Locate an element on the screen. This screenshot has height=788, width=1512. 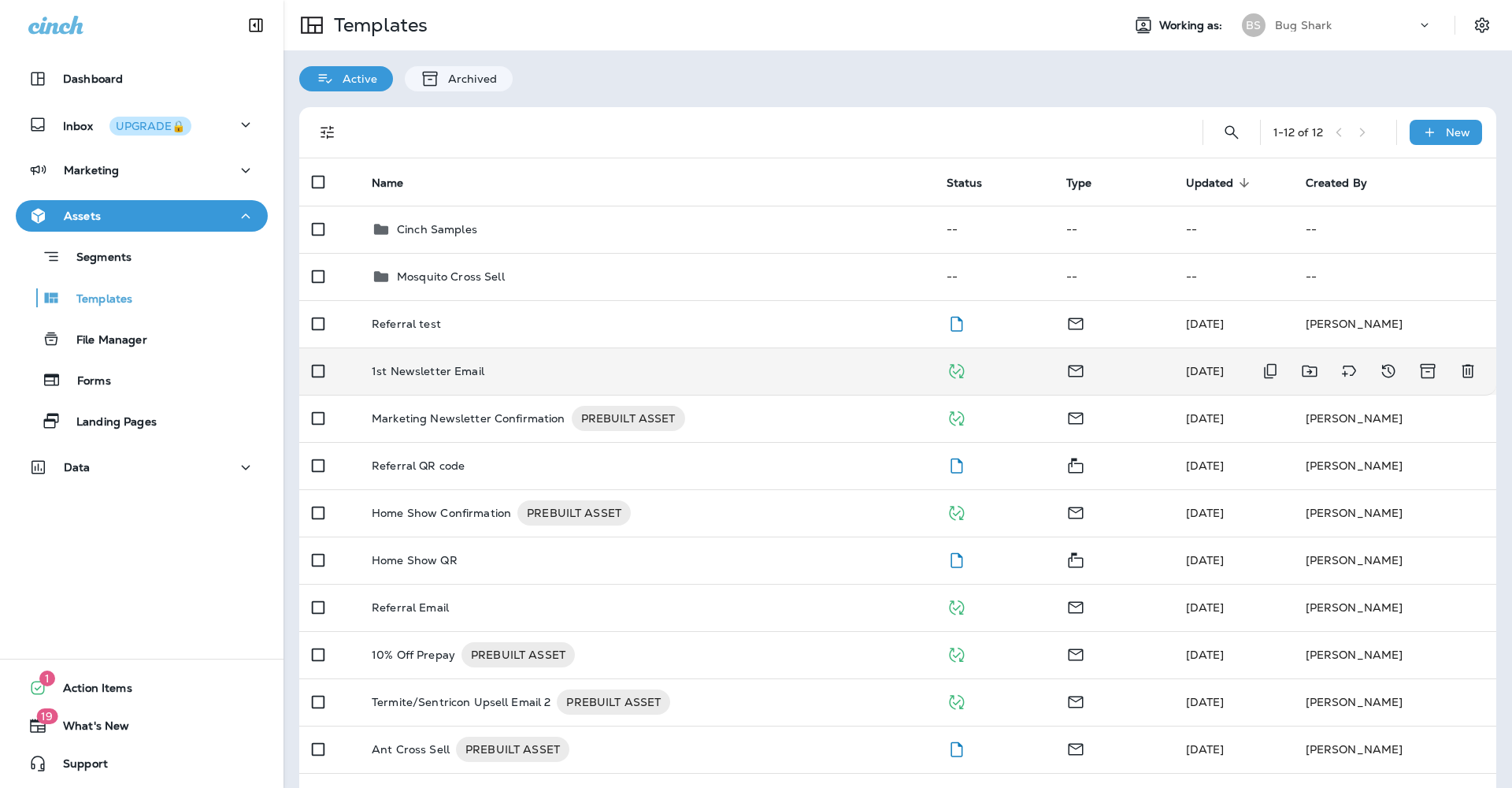
p: Active is located at coordinates (356, 79).